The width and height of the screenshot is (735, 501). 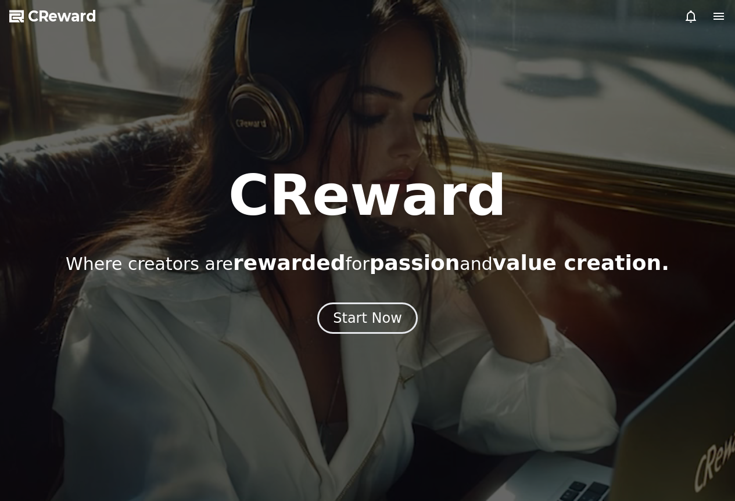 What do you see at coordinates (415, 262) in the screenshot?
I see `span: passion` at bounding box center [415, 262].